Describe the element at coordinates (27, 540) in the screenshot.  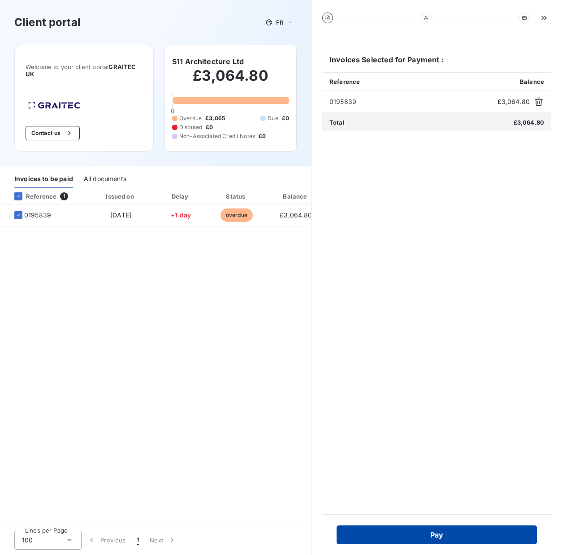
I see `span: 100` at that location.